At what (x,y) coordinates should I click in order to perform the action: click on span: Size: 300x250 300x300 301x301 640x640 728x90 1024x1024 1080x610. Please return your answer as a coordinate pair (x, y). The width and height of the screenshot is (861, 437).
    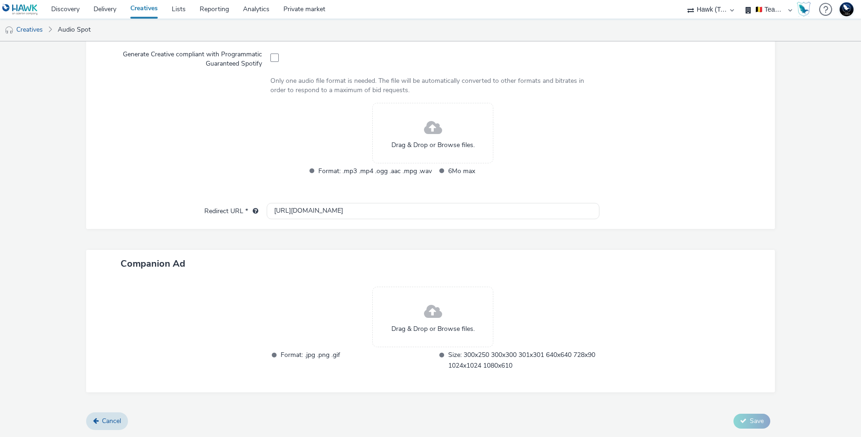
    Looking at the image, I should click on (524, 360).